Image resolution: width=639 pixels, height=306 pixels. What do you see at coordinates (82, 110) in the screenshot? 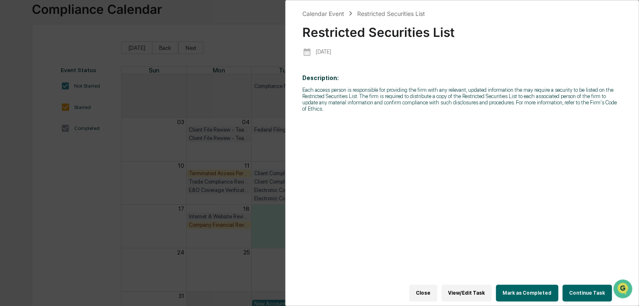
I see `a: 🗄️Attestations` at bounding box center [82, 110].